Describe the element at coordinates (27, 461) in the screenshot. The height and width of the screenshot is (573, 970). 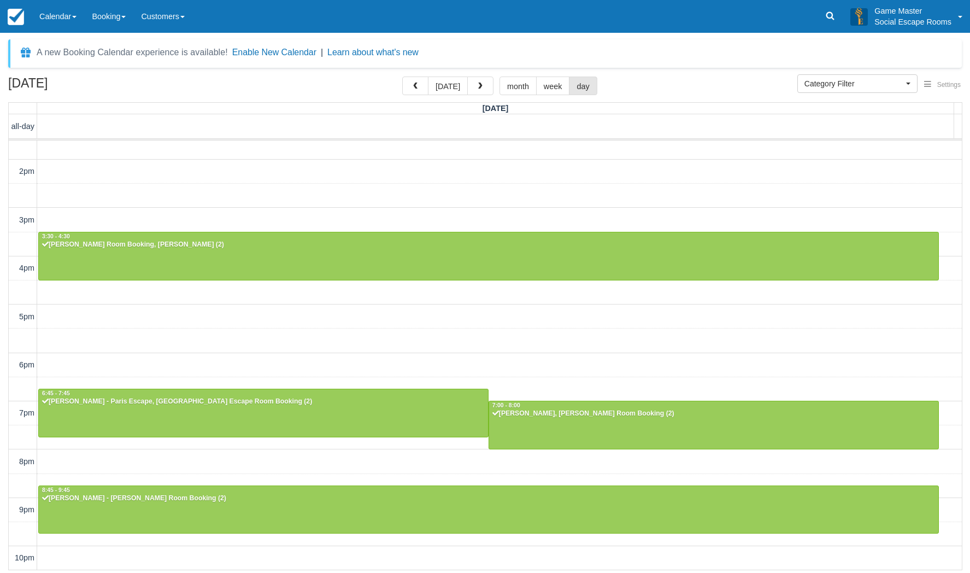
I see `span: 8pm` at that location.